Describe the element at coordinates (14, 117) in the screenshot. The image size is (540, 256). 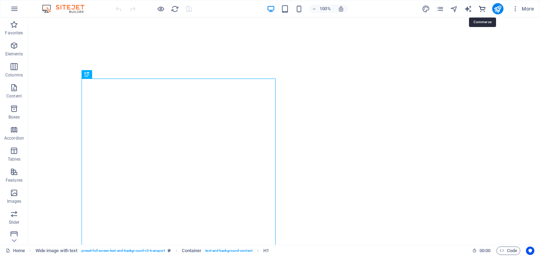
I see `p: Boxes` at that location.